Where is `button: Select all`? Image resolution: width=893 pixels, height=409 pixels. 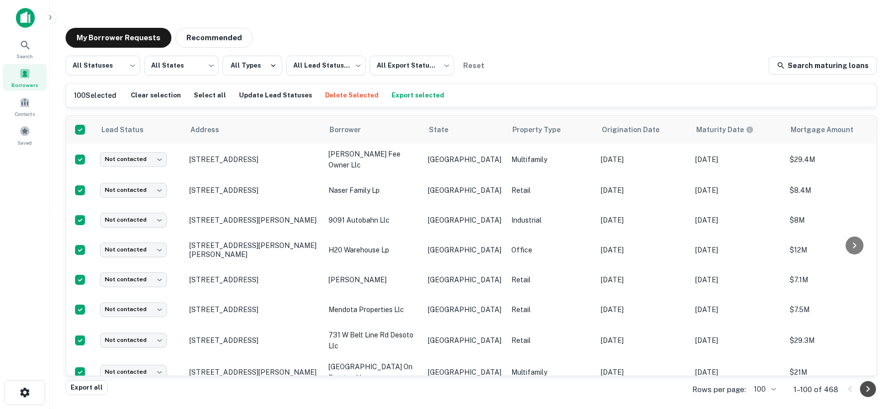
button: Select all is located at coordinates (210, 95).